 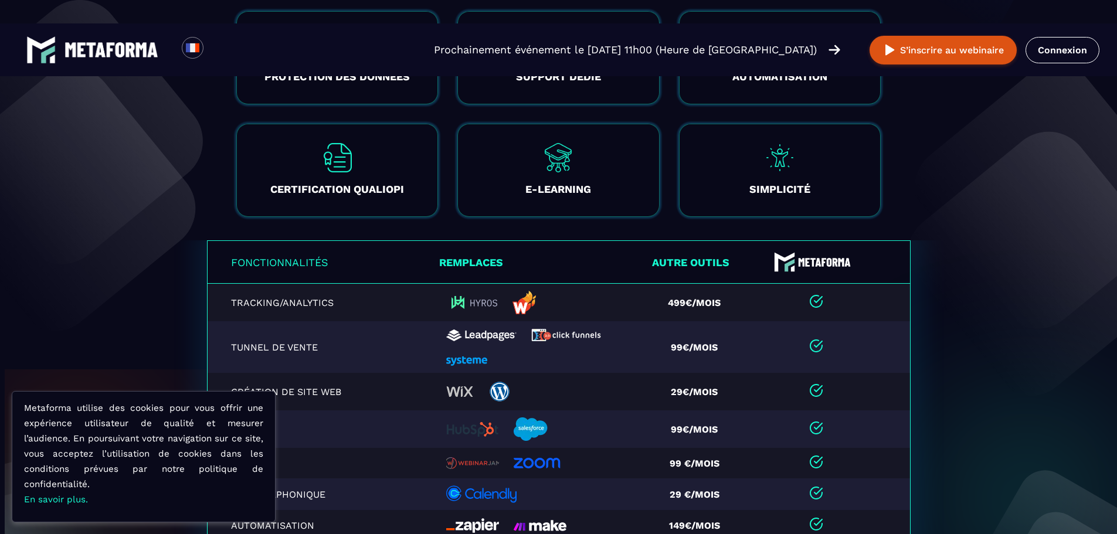 I want to click on button: S’inscrire au webinaire, so click(x=943, y=50).